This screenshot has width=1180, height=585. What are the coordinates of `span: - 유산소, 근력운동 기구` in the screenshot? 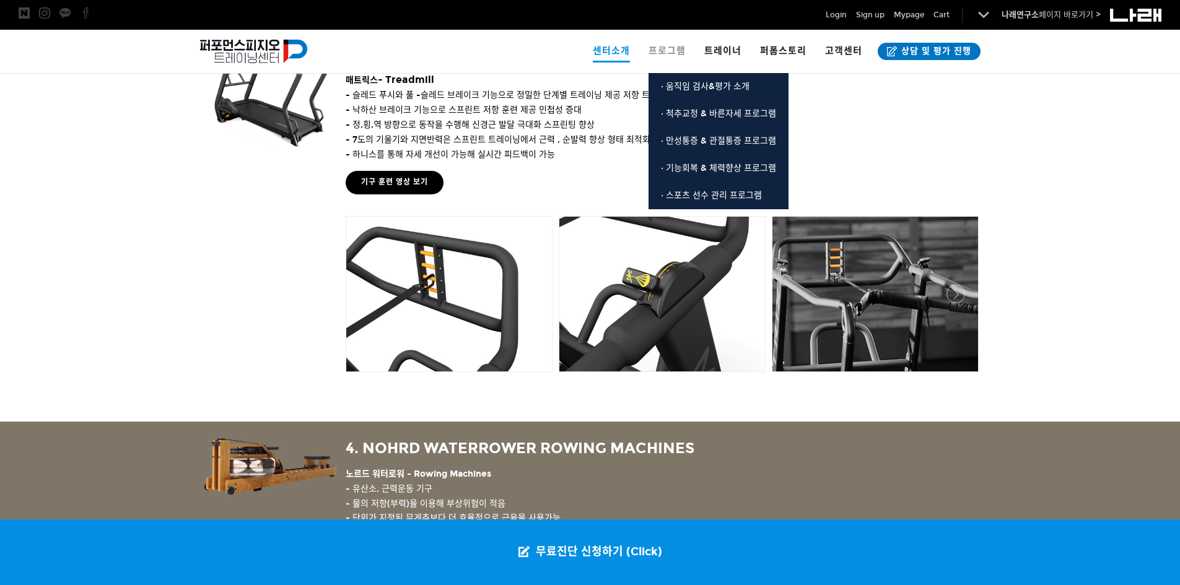 It's located at (389, 489).